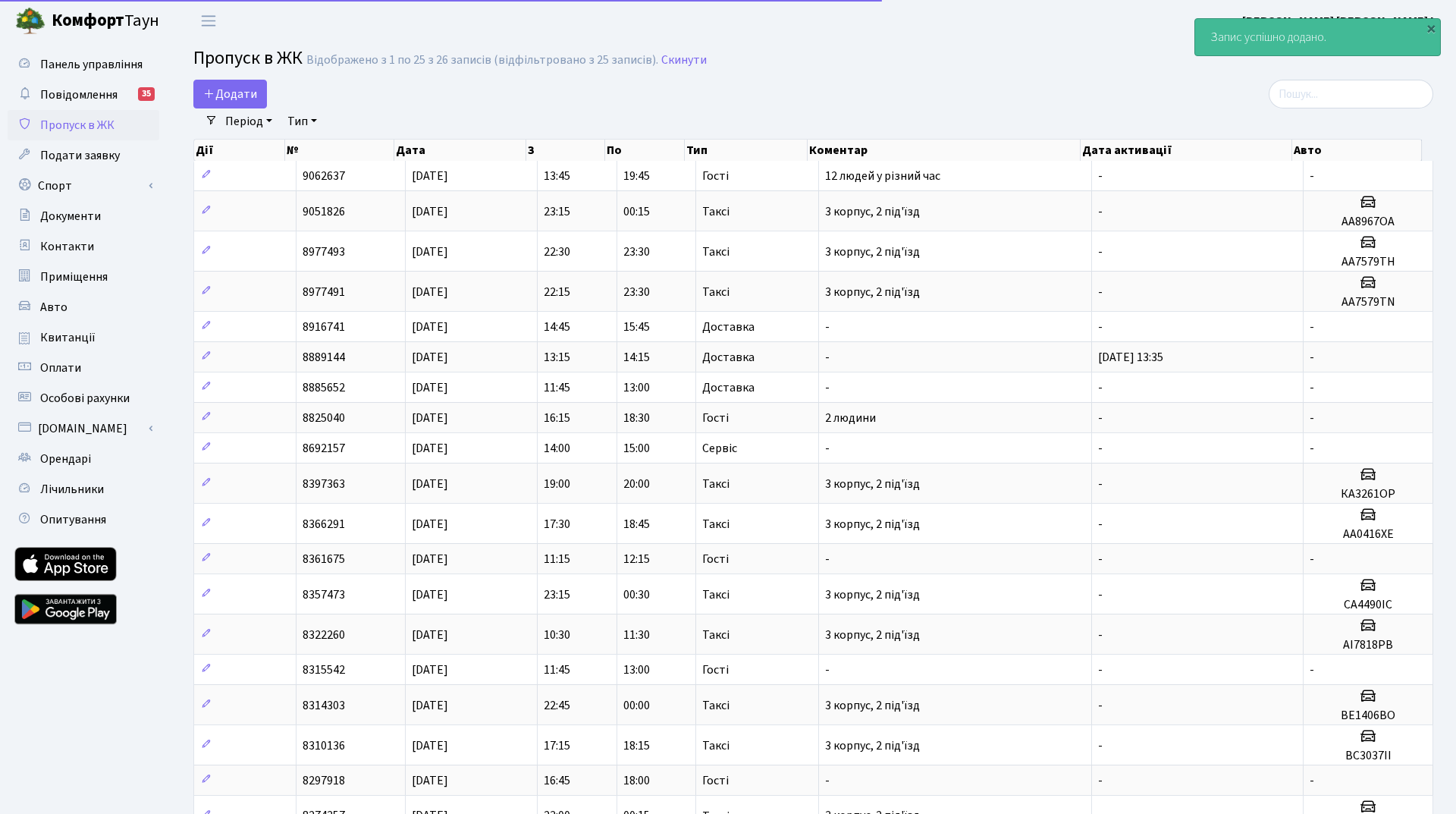 This screenshot has height=814, width=1456. Describe the element at coordinates (324, 745) in the screenshot. I see `span: 8310136` at that location.